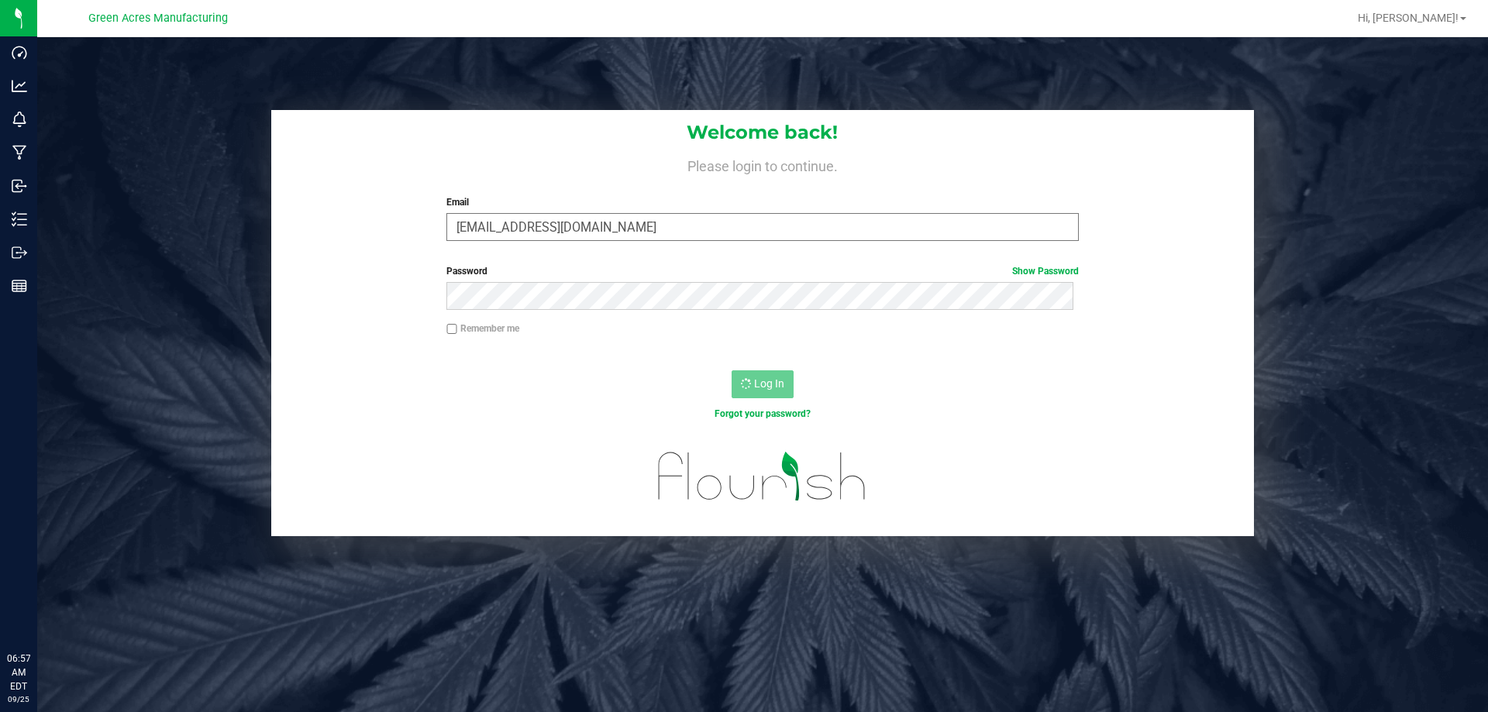 This screenshot has height=712, width=1488. Describe the element at coordinates (763, 414) in the screenshot. I see `a: Forgot your password?` at that location.